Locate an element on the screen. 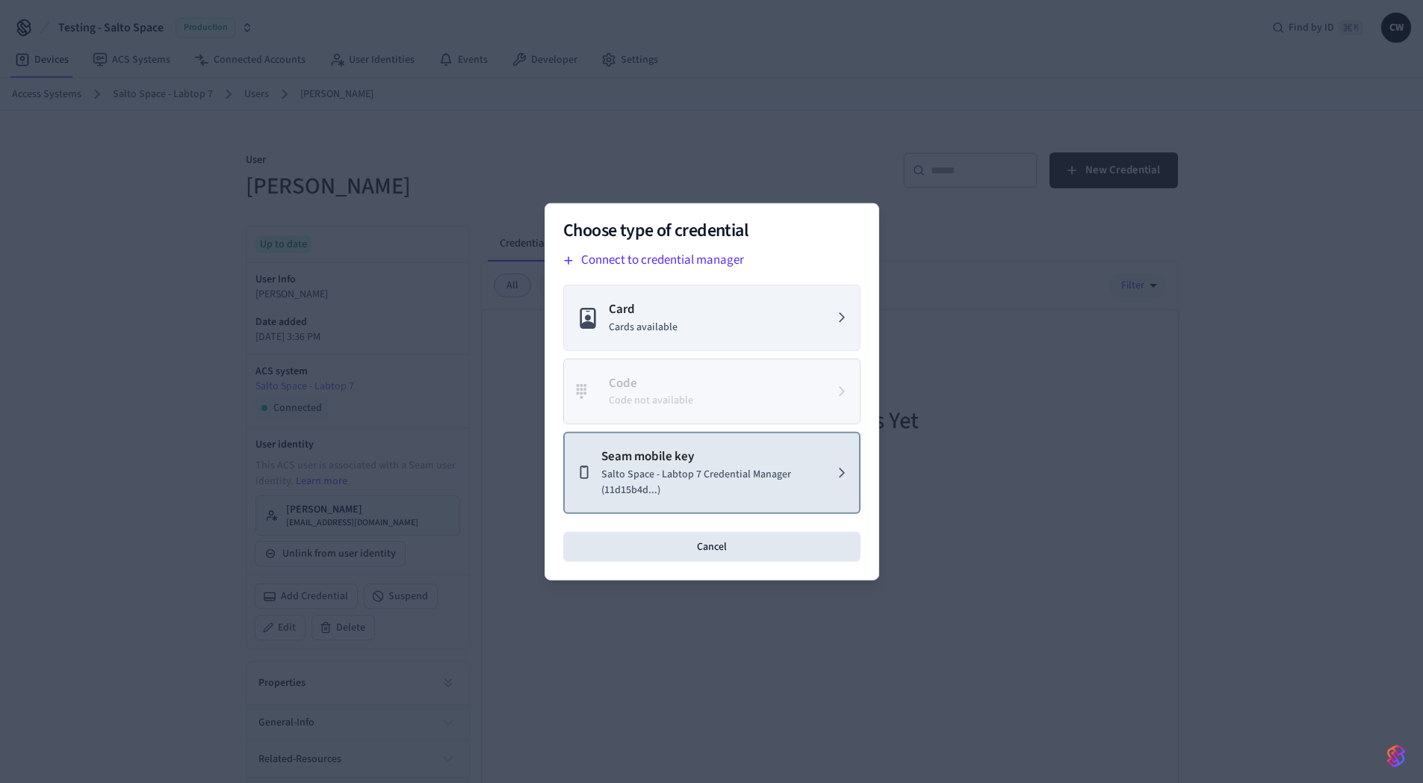  button: CodeCode not available is located at coordinates (712, 391).